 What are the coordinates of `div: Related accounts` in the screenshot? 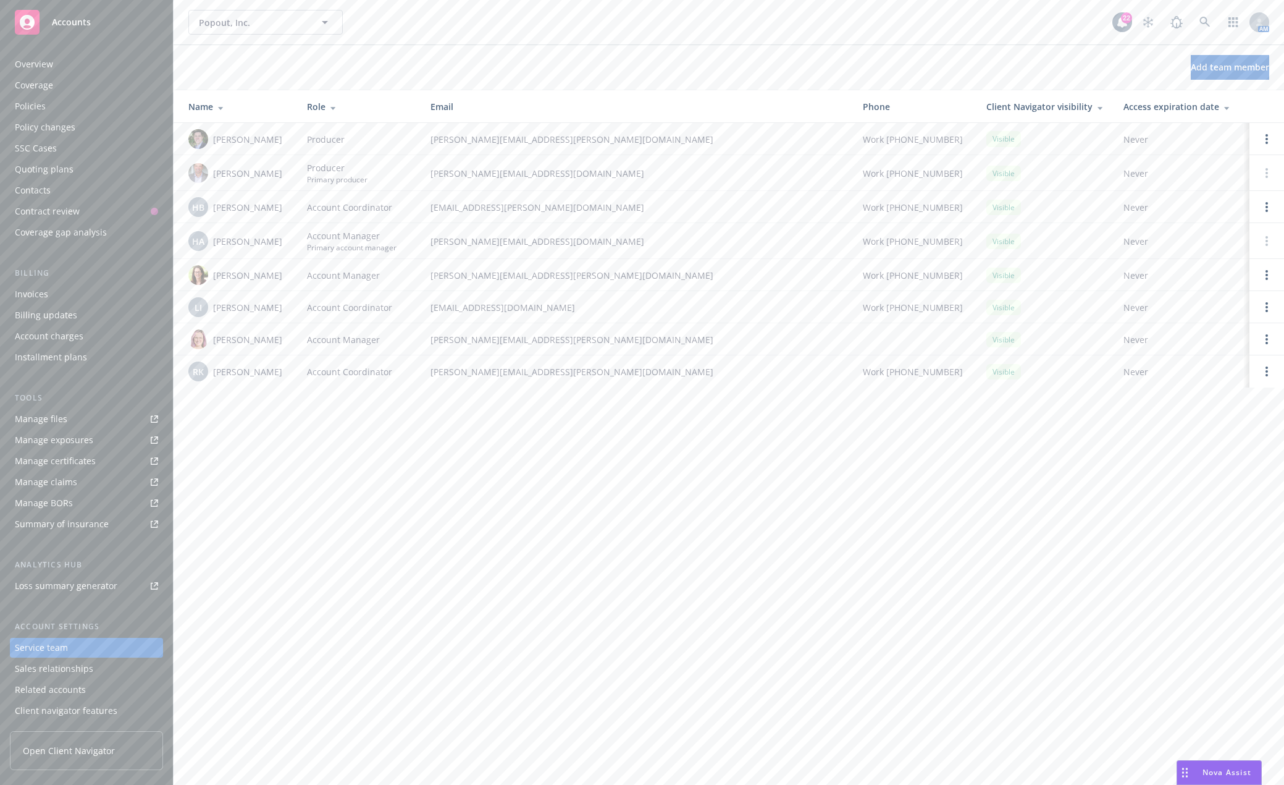 It's located at (50, 689).